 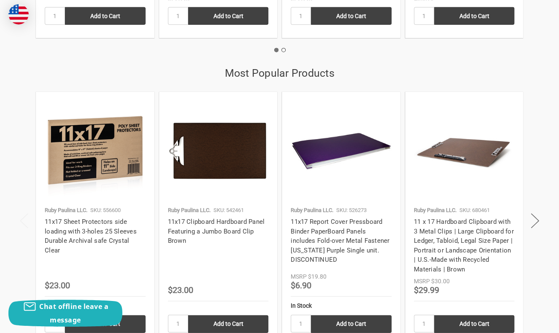 What do you see at coordinates (464, 151) in the screenshot?
I see `a: 17x11 Clipboard Hardboard Panel Featuring 3 Clips Brown` at bounding box center [464, 151].